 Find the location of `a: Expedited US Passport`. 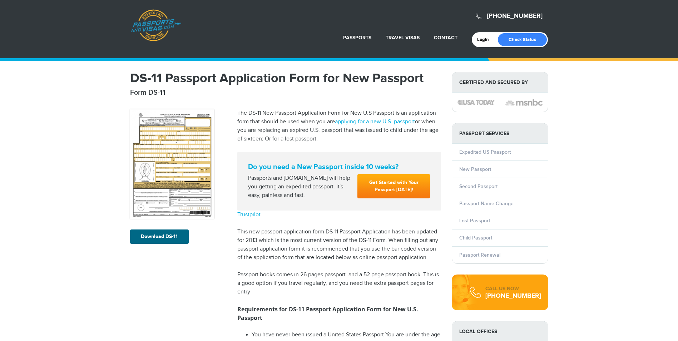

a: Expedited US Passport is located at coordinates (485, 152).